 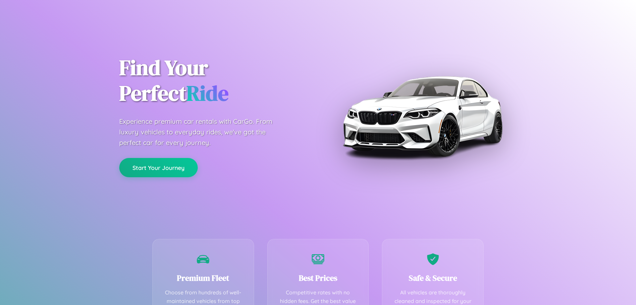 I want to click on h3: Premium Fleet, so click(x=203, y=277).